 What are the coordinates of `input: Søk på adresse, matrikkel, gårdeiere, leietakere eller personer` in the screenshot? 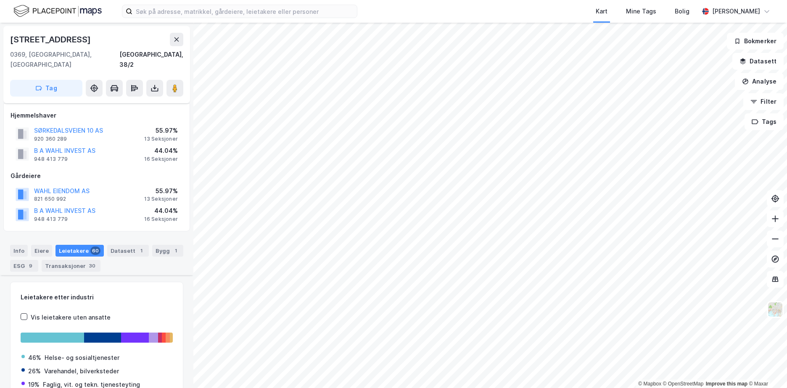 It's located at (245, 11).